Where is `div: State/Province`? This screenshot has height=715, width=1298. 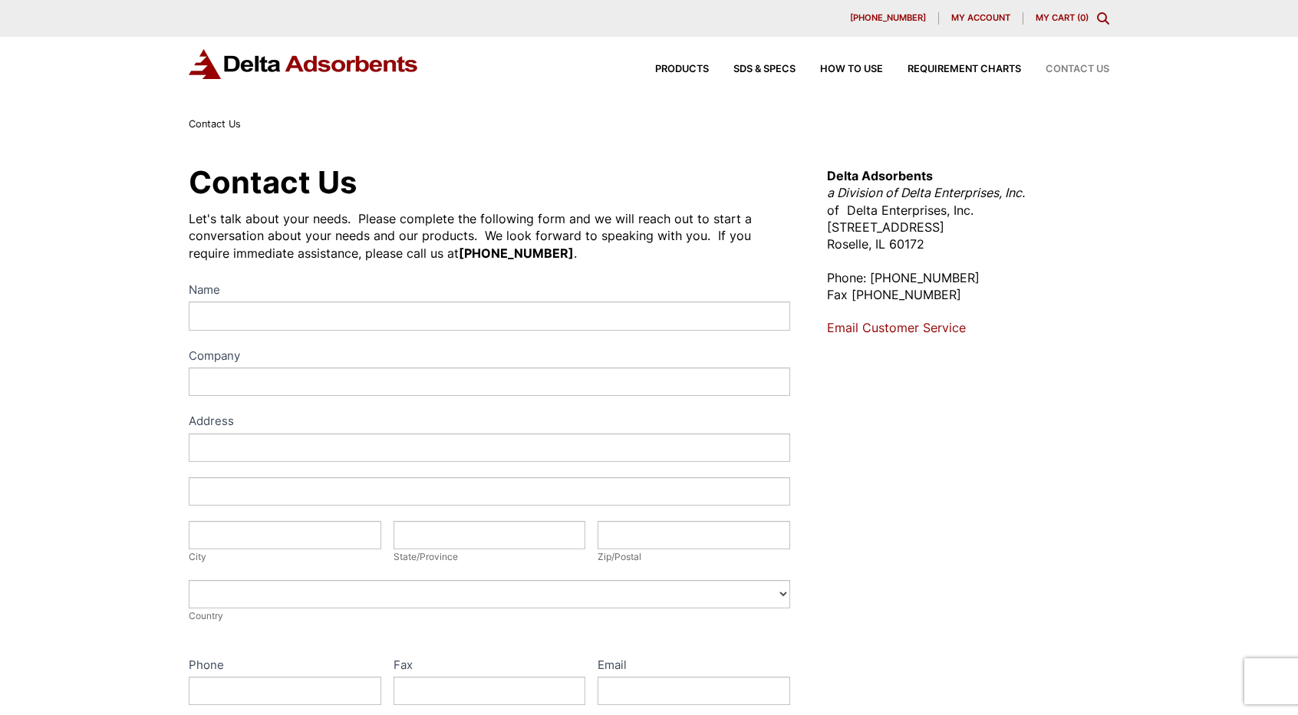
div: State/Province is located at coordinates (489, 557).